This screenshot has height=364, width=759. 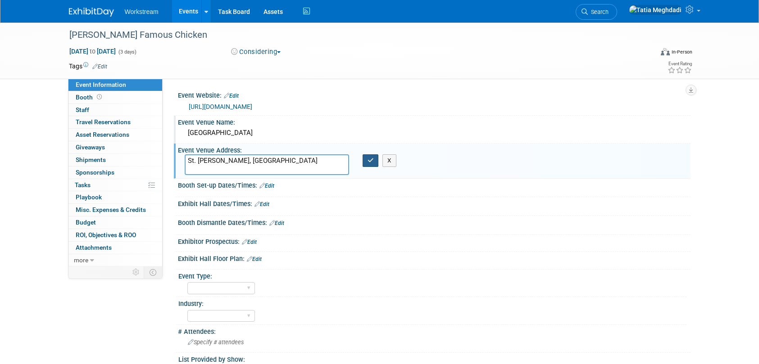 What do you see at coordinates (99, 97) in the screenshot?
I see `span: Booth not reserved yet` at bounding box center [99, 97].